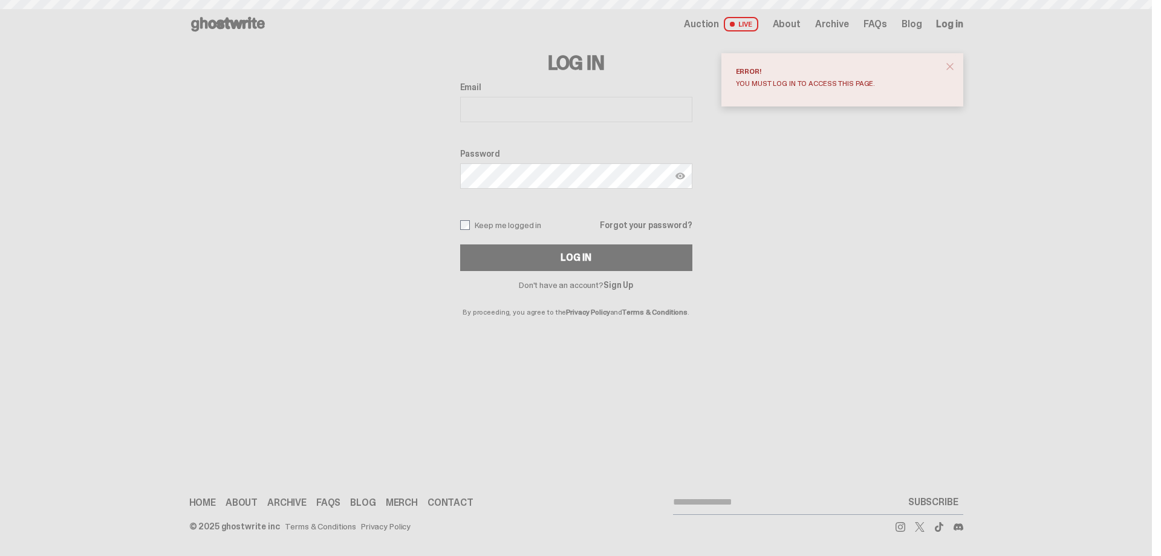 The image size is (1161, 556). I want to click on img: Show password, so click(680, 176).